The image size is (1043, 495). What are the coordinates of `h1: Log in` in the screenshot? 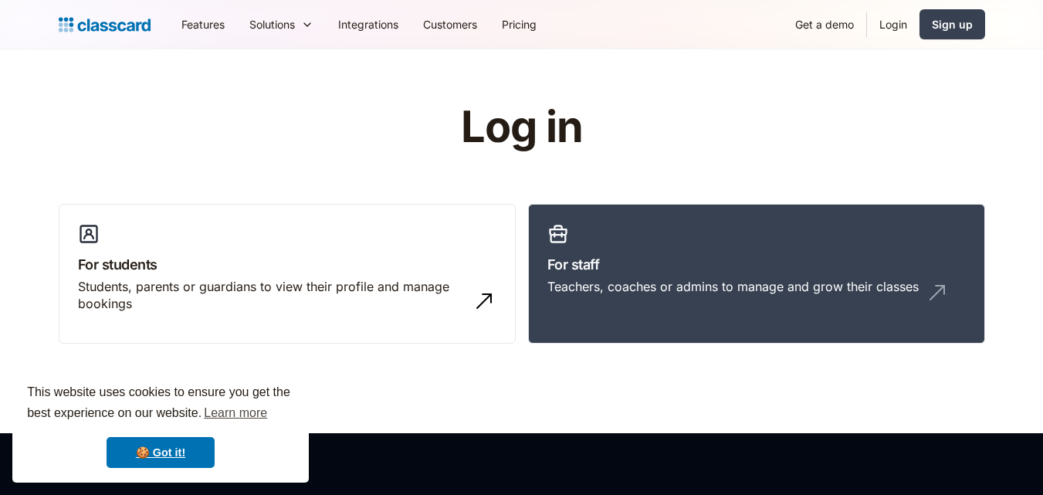 It's located at (521, 127).